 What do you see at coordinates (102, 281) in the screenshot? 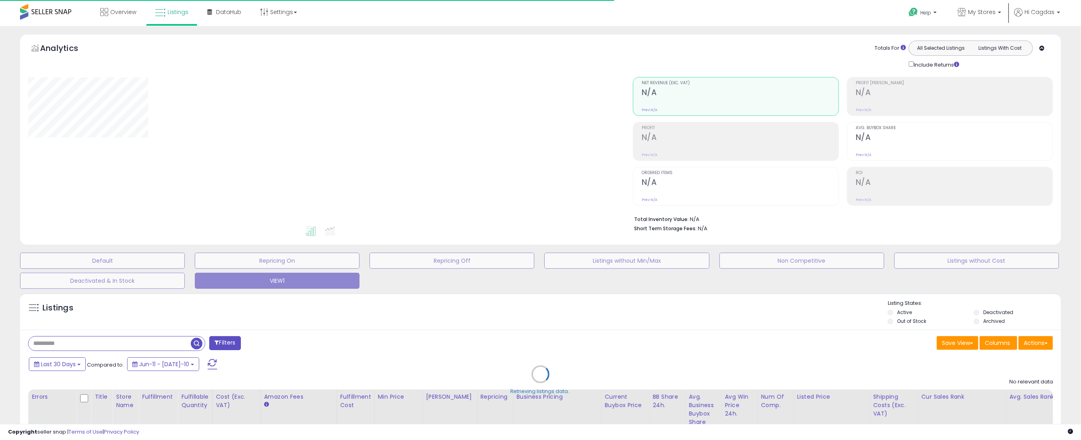
I see `button: Deactivated & In Stock` at bounding box center [102, 281].